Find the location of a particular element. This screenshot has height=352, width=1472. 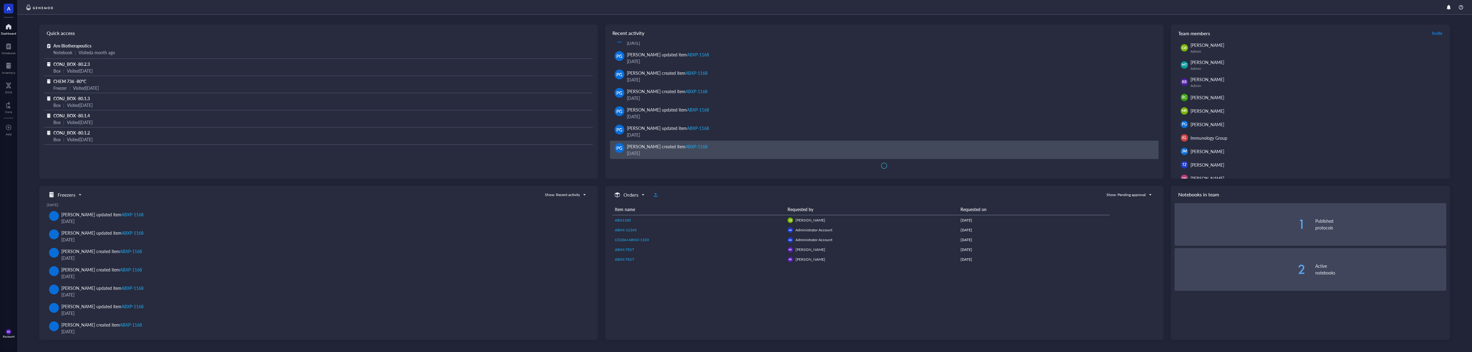

span: ABXX-TEST is located at coordinates (624, 250).